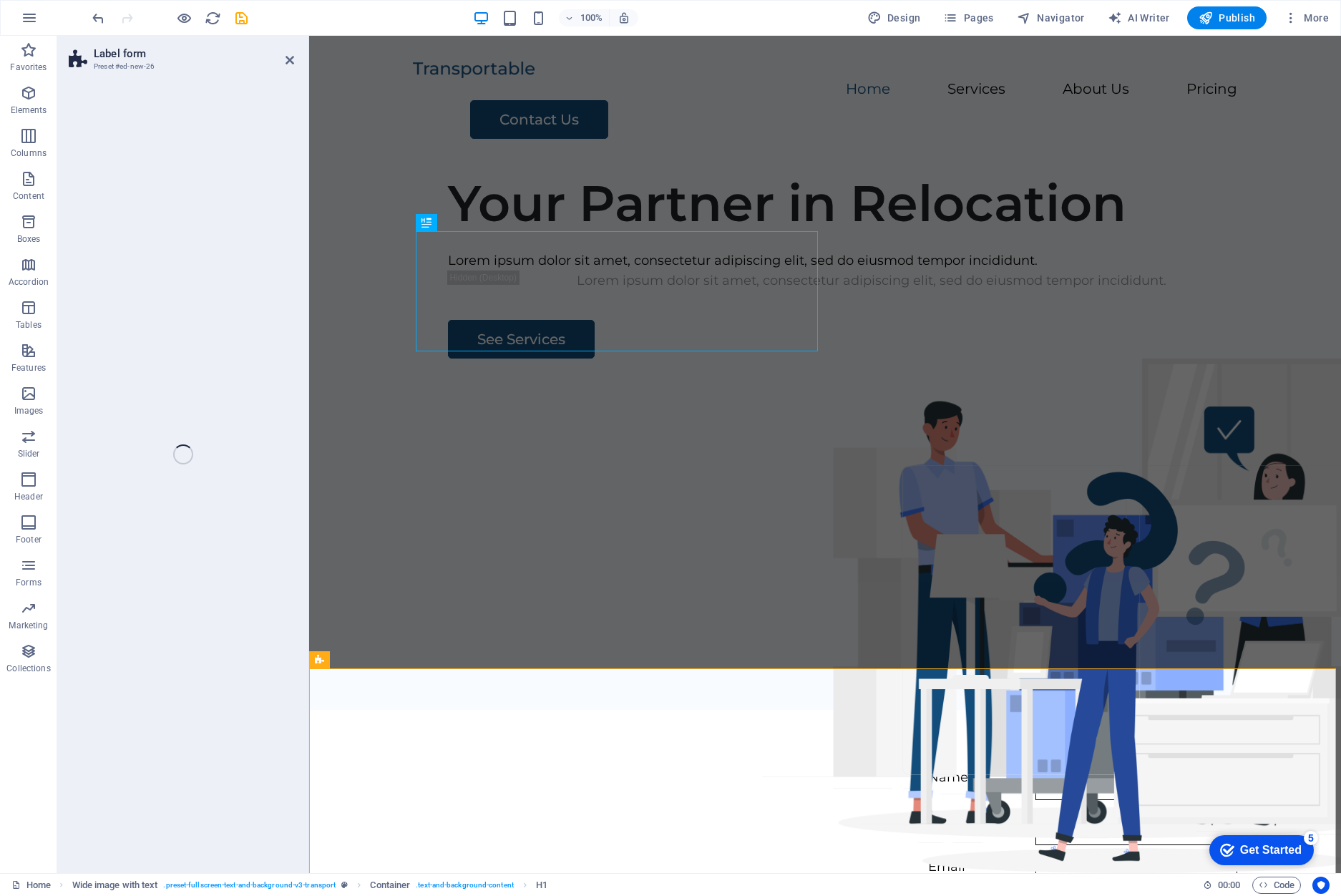 The width and height of the screenshot is (1341, 896). What do you see at coordinates (1051, 18) in the screenshot?
I see `span: Navigator` at bounding box center [1051, 18].